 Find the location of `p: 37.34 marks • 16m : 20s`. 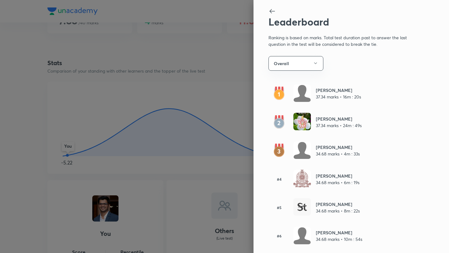

p: 37.34 marks • 16m : 20s is located at coordinates (338, 97).